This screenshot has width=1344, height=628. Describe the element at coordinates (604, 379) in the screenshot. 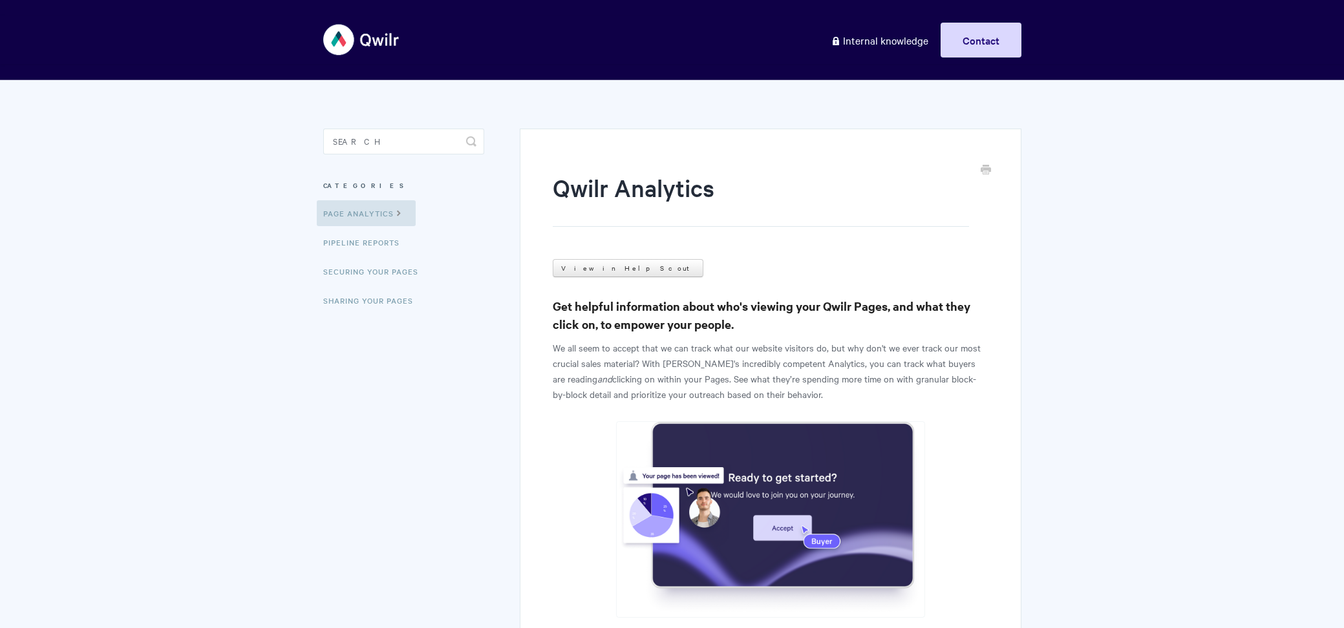

I see `em: and` at that location.